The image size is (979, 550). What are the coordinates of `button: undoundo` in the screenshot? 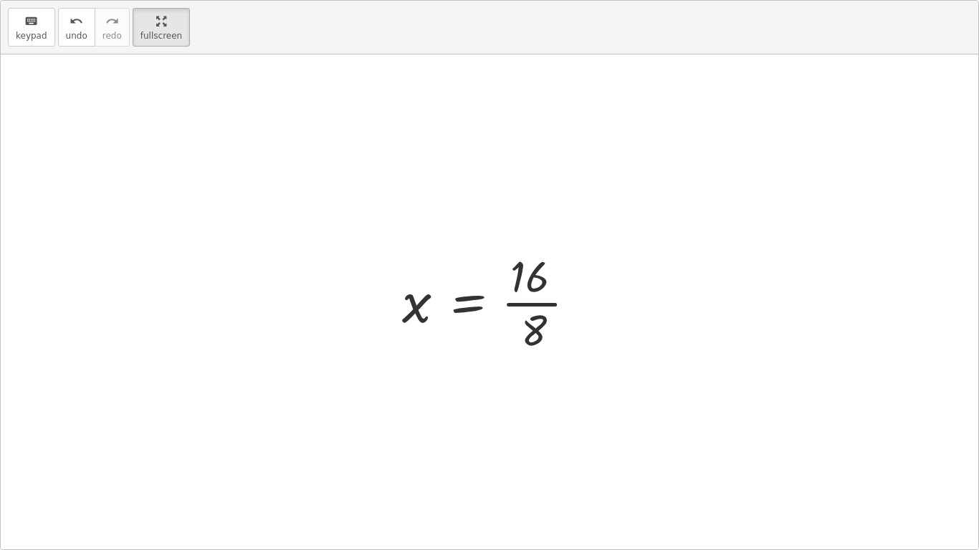 It's located at (77, 27).